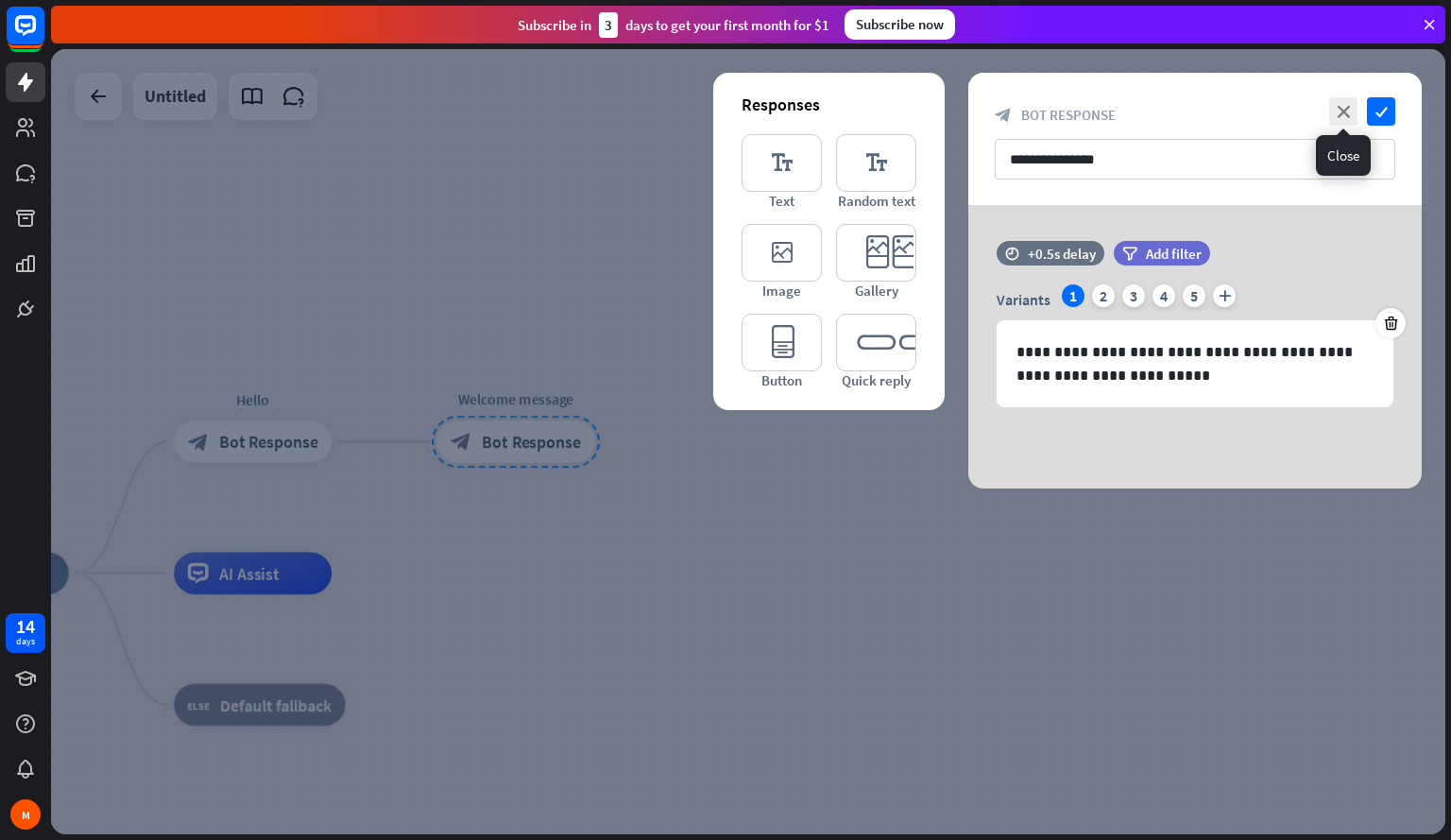 The height and width of the screenshot is (840, 1451). I want to click on div: 4, so click(1164, 296).